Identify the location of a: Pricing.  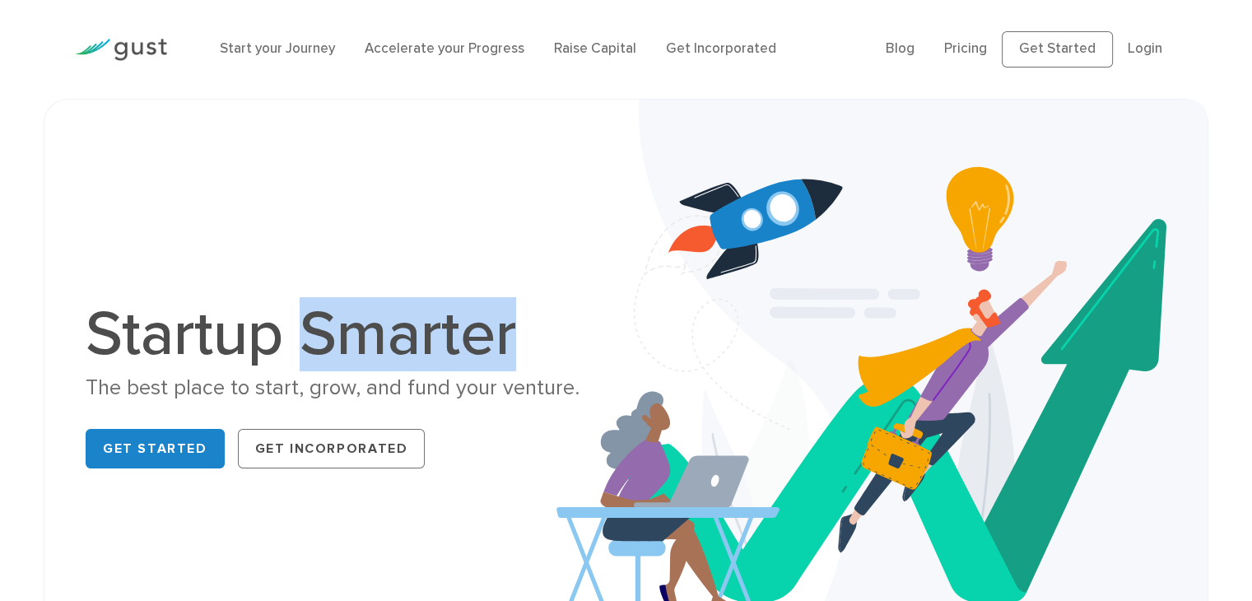
(965, 49).